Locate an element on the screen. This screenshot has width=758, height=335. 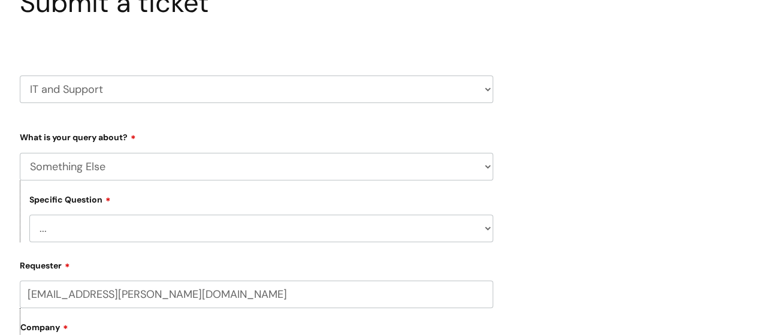
label: What is your query about? is located at coordinates (256, 135).